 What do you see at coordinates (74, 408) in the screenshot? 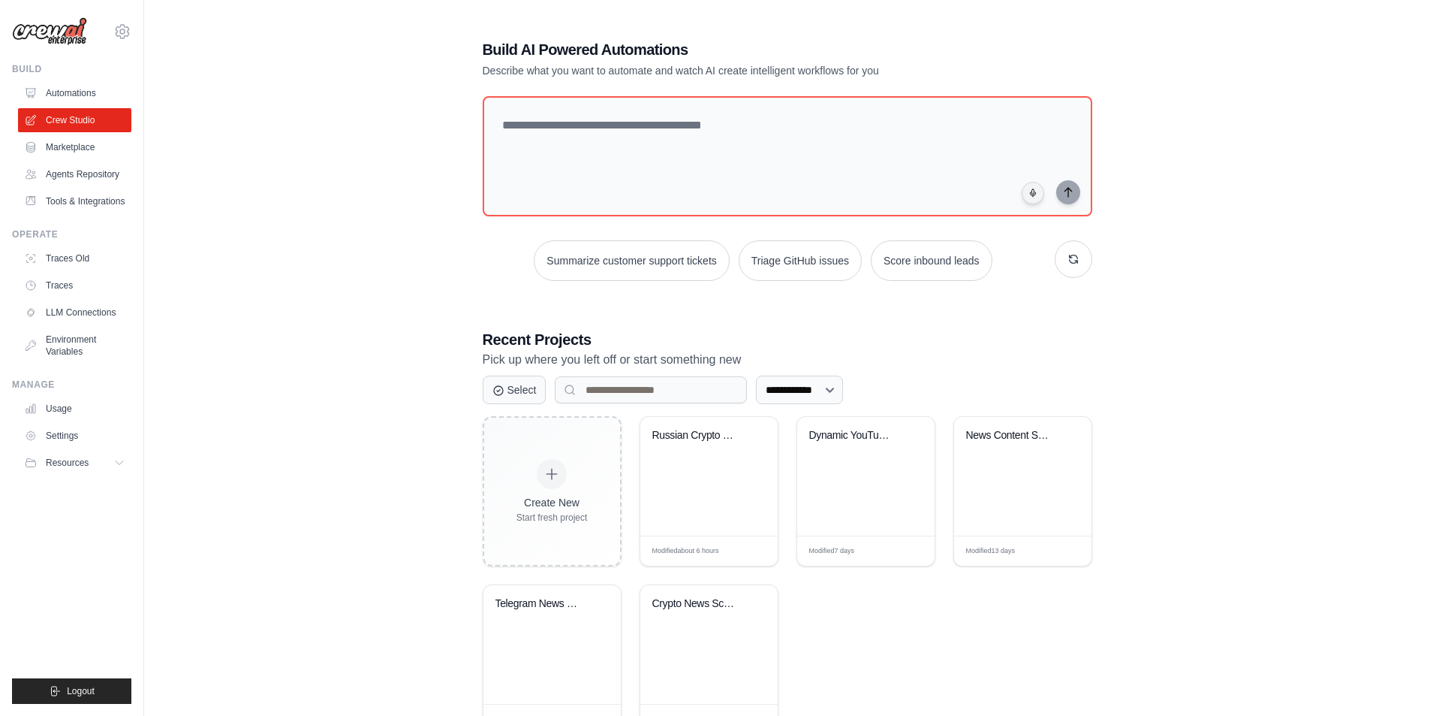
I see `a: Usage` at bounding box center [74, 408].